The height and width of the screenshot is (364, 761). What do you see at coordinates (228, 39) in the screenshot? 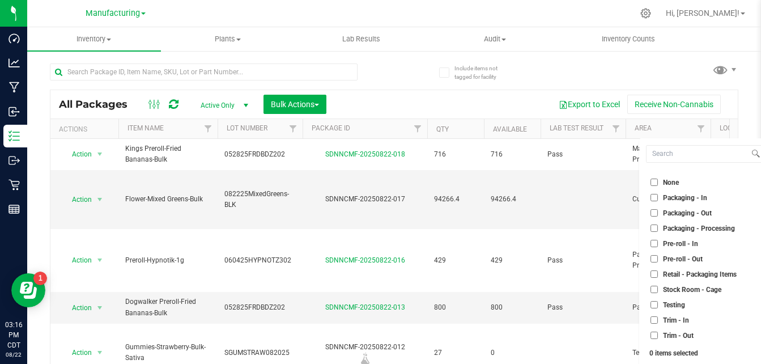
I see `span: Plants` at bounding box center [228, 39].